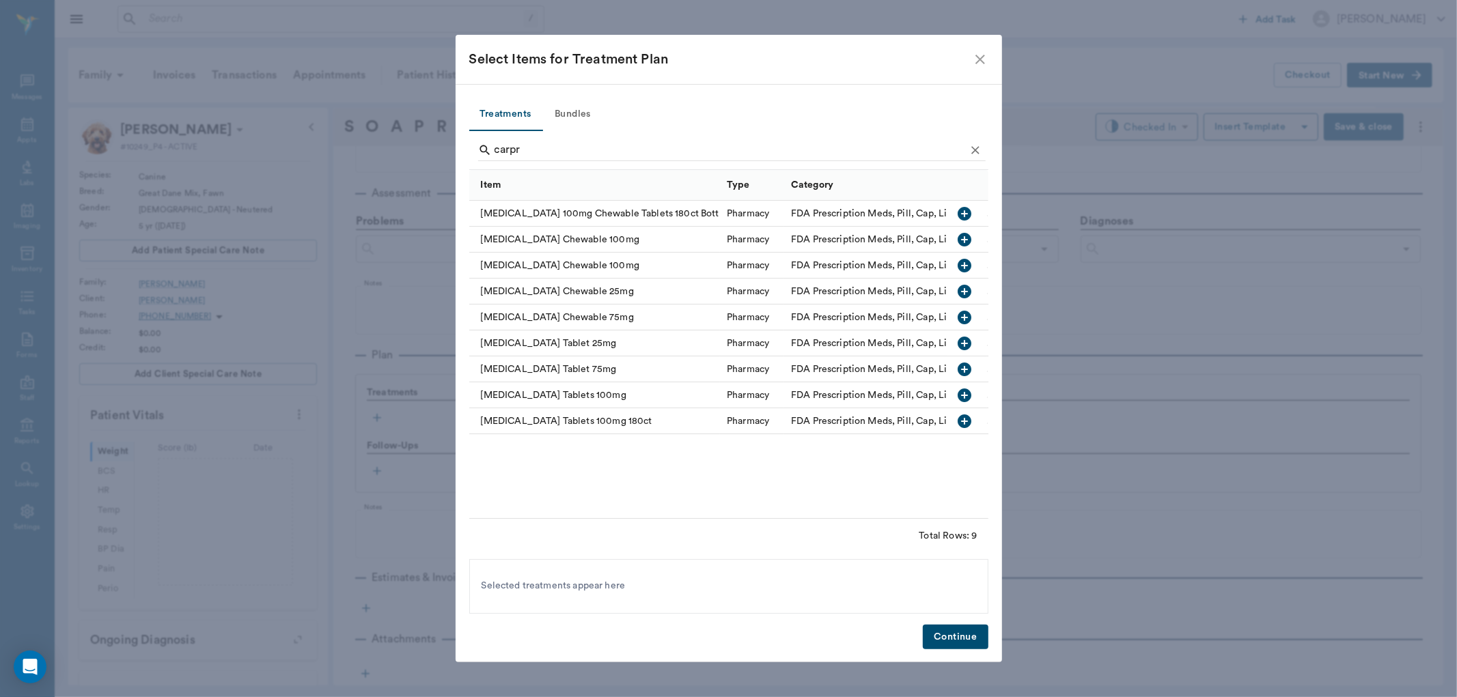 The width and height of the screenshot is (1457, 697). I want to click on div: Open Intercom Messenger, so click(30, 667).